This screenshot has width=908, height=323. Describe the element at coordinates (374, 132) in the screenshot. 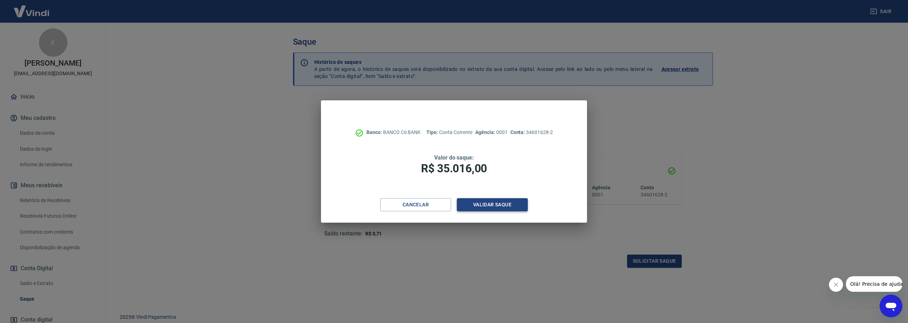

I see `span: Banco:` at that location.